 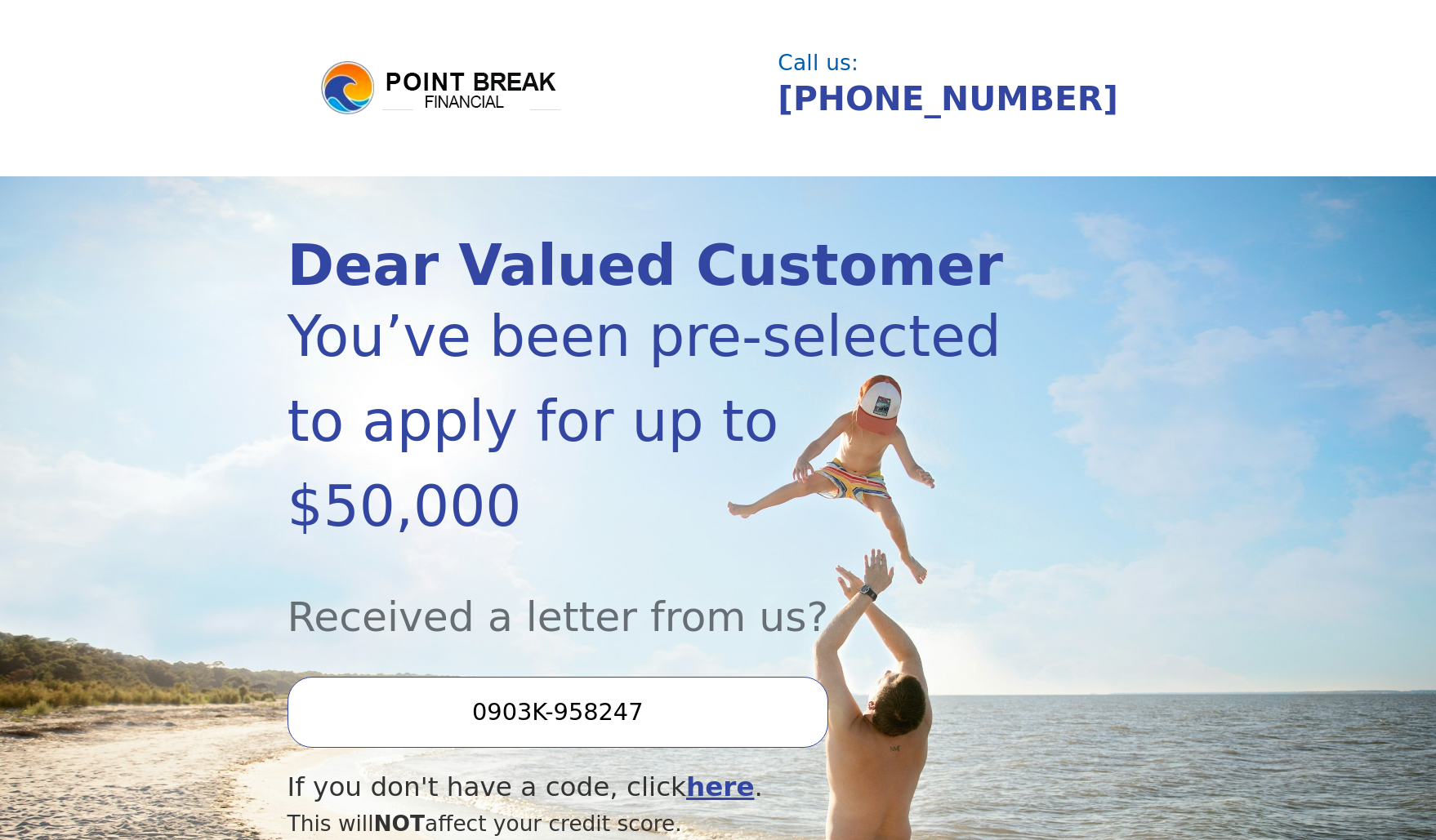 I want to click on div: Dear Valued Customer, so click(x=654, y=266).